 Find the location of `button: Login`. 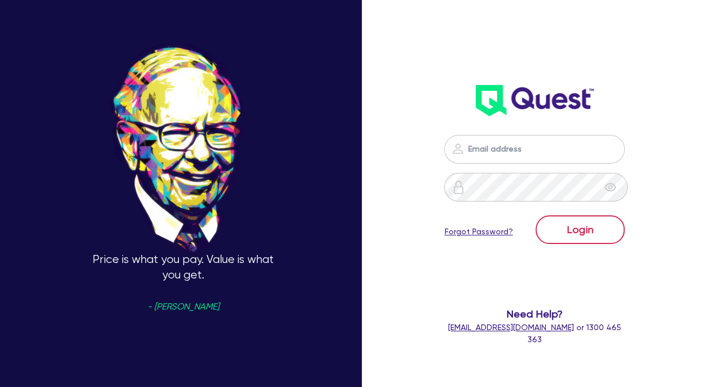

button: Login is located at coordinates (579, 230).